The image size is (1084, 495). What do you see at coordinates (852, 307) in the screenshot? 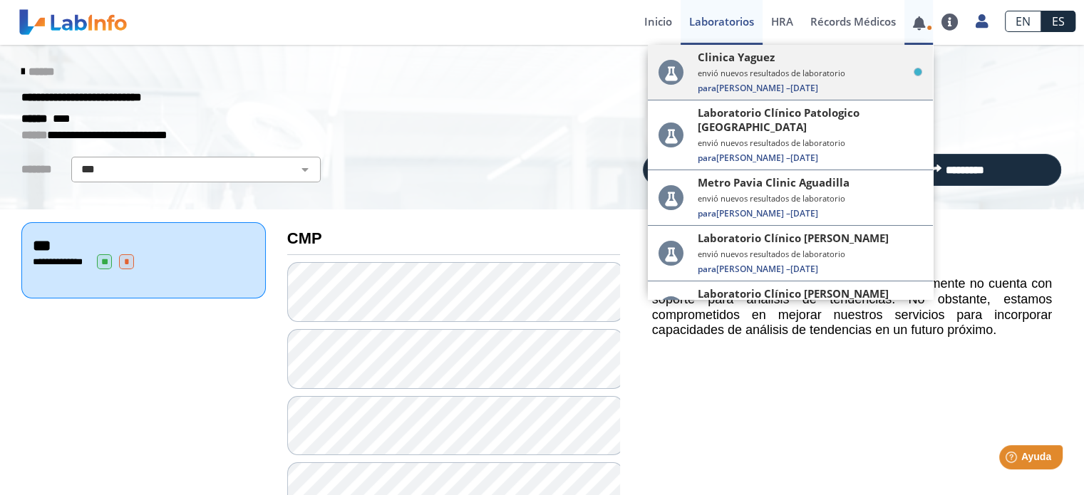
I see `h5: Este análisis de resultados de laboratorio actualmente no cuenta con soporte para análisis de ten...` at bounding box center [852, 307].